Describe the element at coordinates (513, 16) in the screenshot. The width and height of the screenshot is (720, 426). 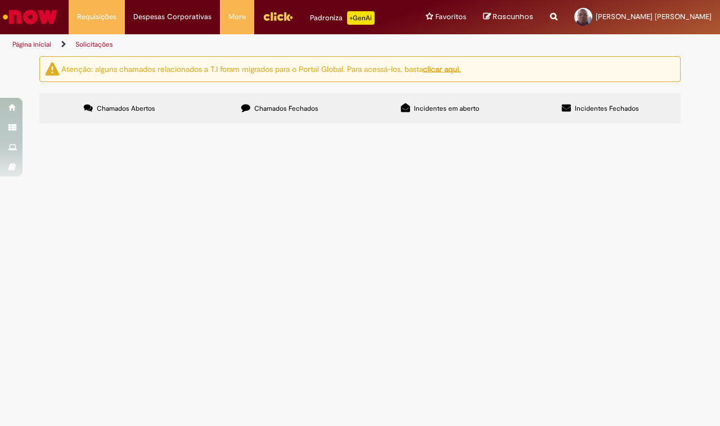
I see `span: Rascunhos` at that location.